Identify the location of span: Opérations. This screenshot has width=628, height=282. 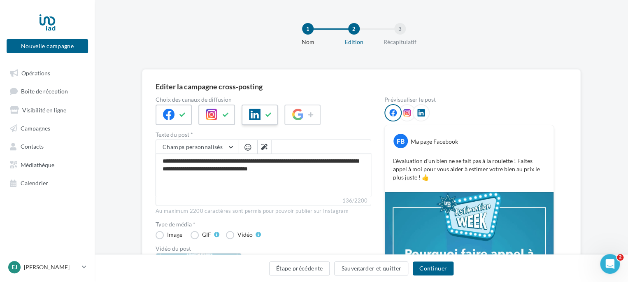
(36, 72).